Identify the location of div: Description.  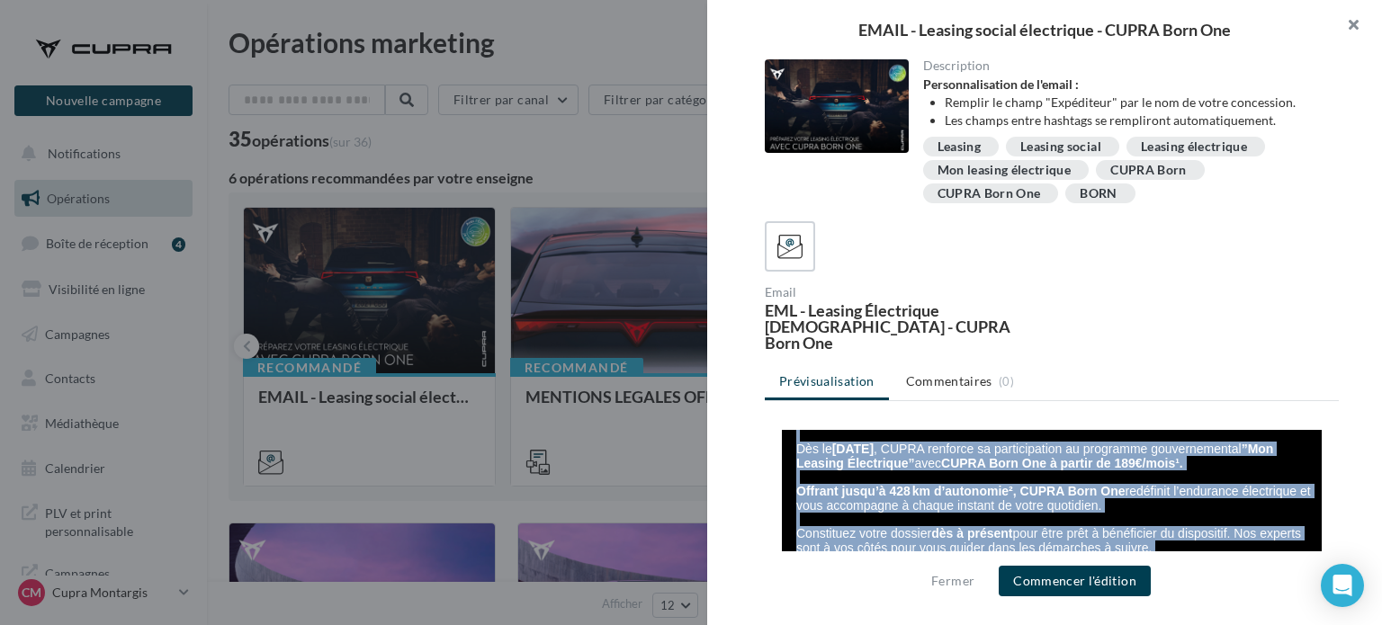
(1124, 66).